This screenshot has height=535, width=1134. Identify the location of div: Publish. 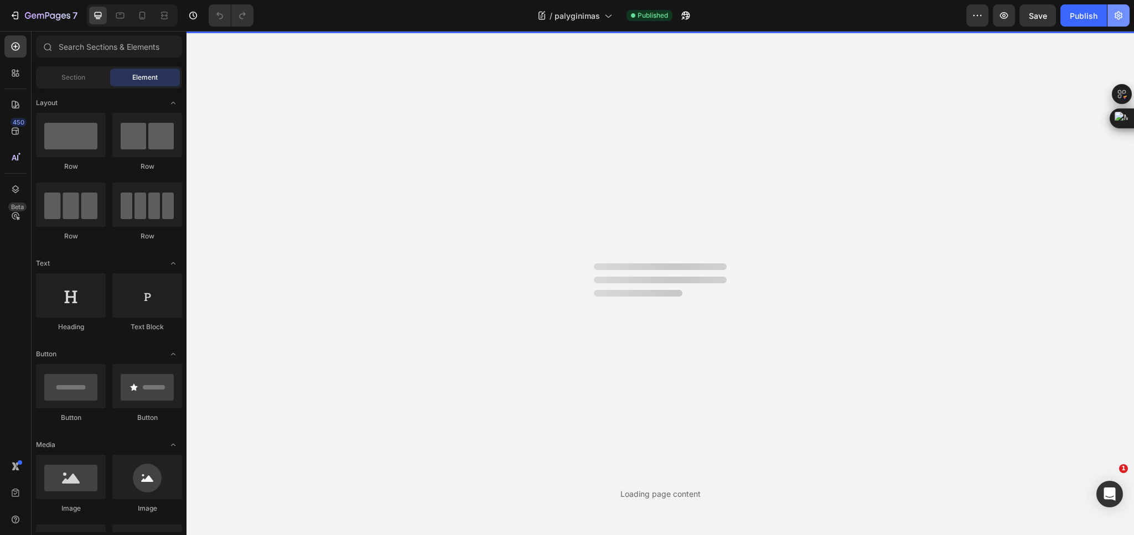
(1084, 15).